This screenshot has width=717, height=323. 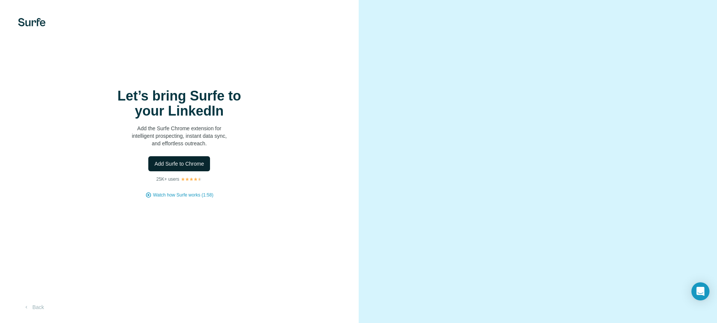 I want to click on h1: Let’s bring Surfe to your LinkedIn, so click(x=179, y=104).